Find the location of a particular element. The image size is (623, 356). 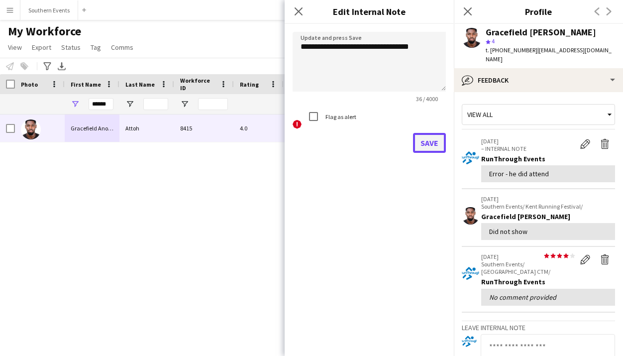

span: View is located at coordinates (15, 47).